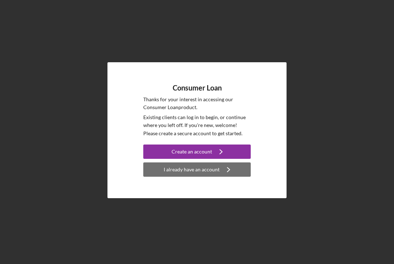 The width and height of the screenshot is (394, 264). I want to click on button: I already have an account, so click(197, 170).